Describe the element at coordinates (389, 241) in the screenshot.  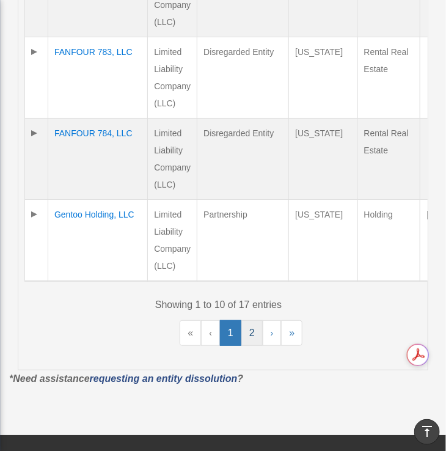
I see `td: Holding` at that location.